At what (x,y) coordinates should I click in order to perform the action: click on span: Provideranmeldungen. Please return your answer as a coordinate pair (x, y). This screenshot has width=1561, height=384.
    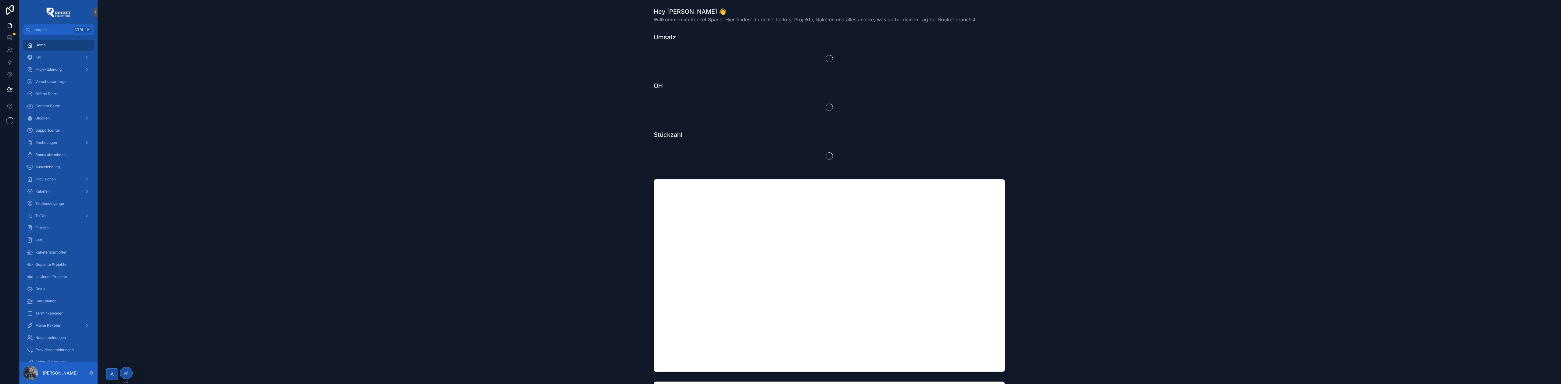
    Looking at the image, I should click on (55, 350).